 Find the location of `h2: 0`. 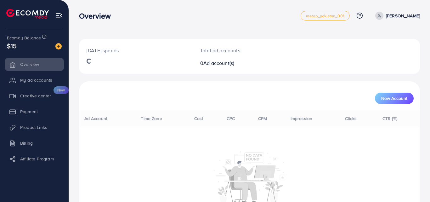

h2: 0 is located at coordinates (235, 63).